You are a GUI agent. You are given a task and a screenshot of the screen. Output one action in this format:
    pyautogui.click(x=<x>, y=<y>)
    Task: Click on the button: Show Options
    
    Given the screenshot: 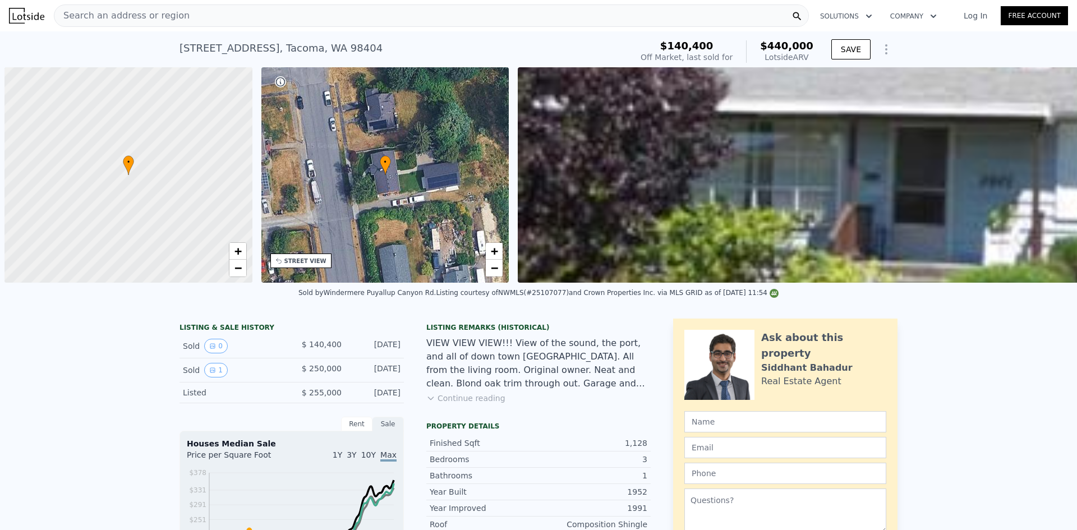 What is the action you would take?
    pyautogui.click(x=887, y=49)
    